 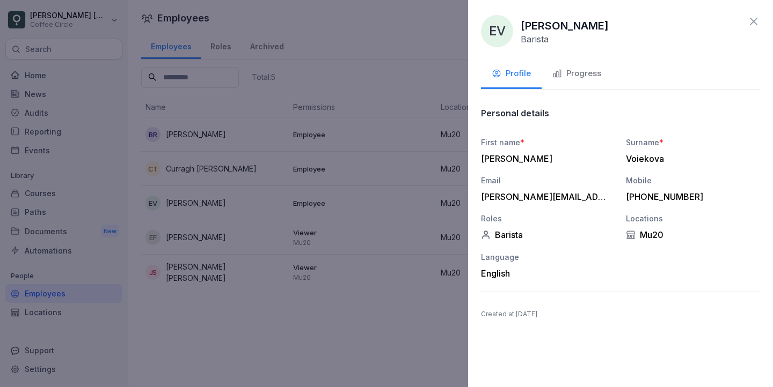 I want to click on div: Profile, so click(x=511, y=74).